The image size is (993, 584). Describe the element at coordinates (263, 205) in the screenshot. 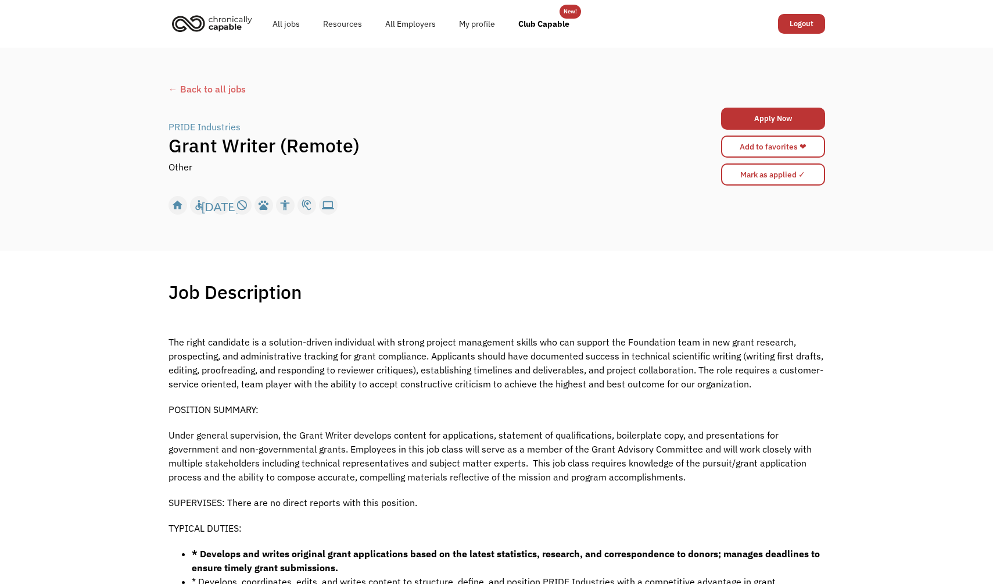

I see `div: pets` at that location.